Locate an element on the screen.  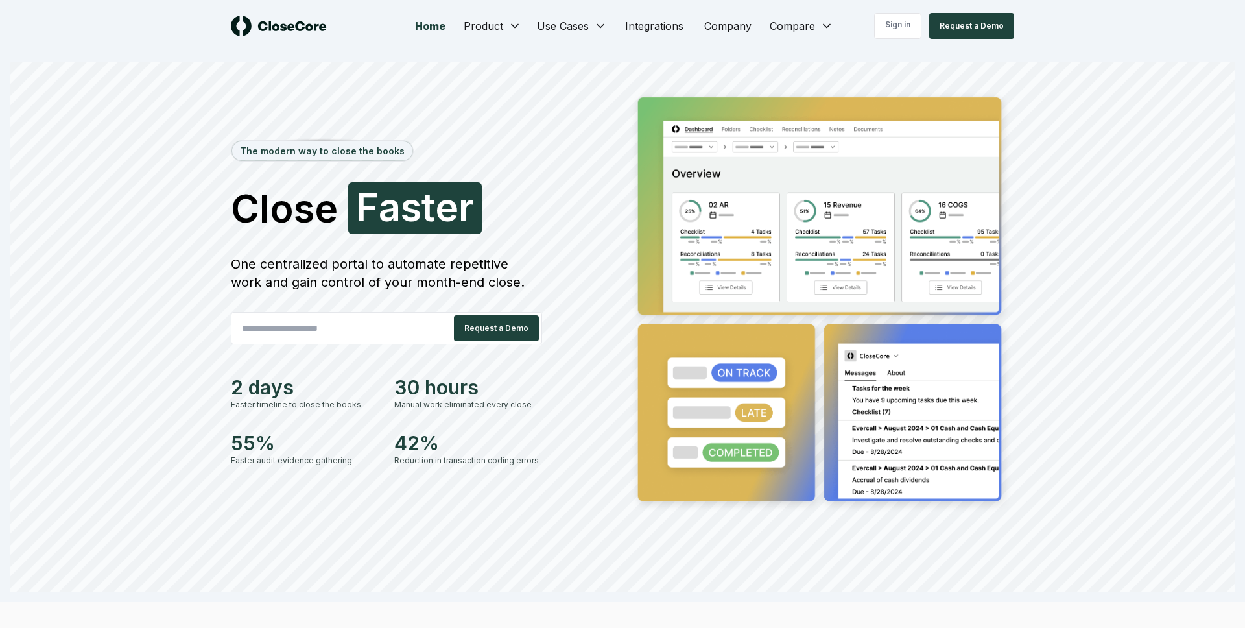
div: Reduction in transaction coding errors is located at coordinates (468, 460).